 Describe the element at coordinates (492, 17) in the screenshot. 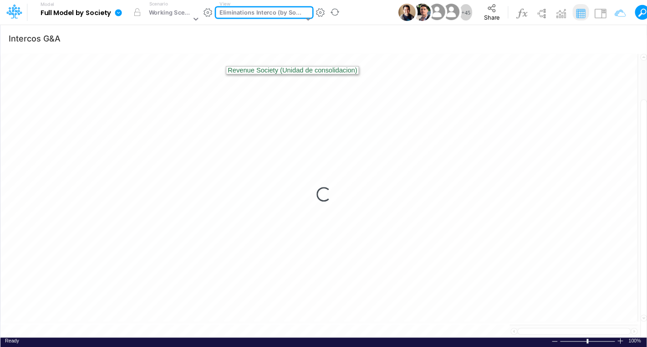

I see `span: Share` at that location.